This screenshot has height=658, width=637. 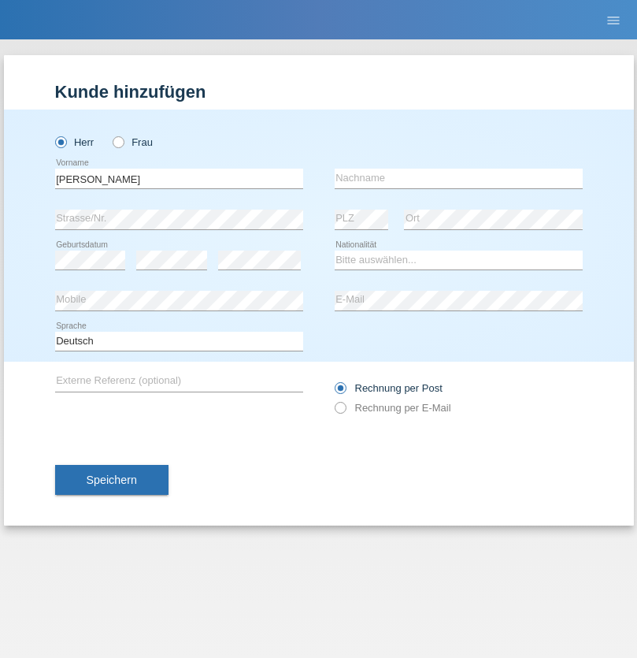 I want to click on input: Rechnung per Post, so click(x=340, y=392).